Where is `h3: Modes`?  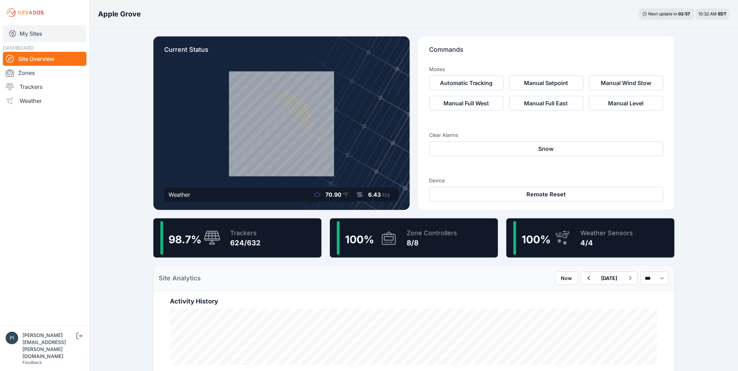
h3: Modes is located at coordinates (437, 69).